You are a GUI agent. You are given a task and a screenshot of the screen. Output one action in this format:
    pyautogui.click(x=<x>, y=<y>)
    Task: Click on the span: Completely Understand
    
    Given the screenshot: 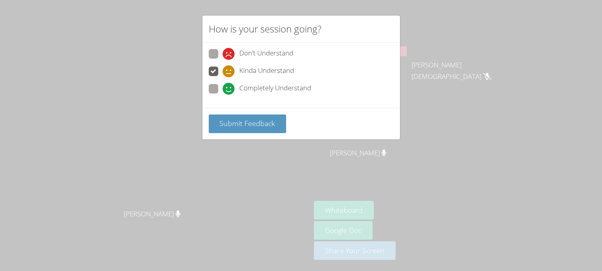 What is the action you would take?
    pyautogui.click(x=275, y=89)
    